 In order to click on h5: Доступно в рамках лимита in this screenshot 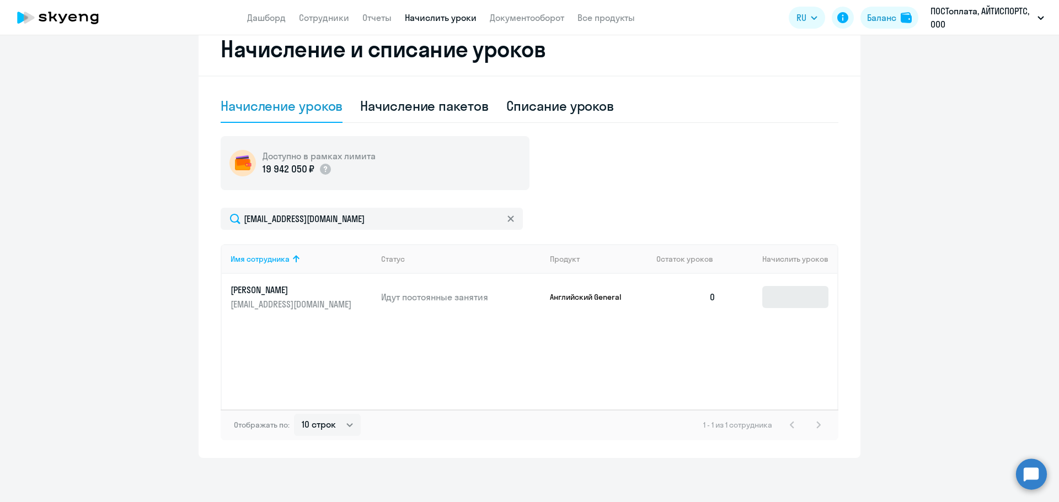, I will do `click(319, 156)`.